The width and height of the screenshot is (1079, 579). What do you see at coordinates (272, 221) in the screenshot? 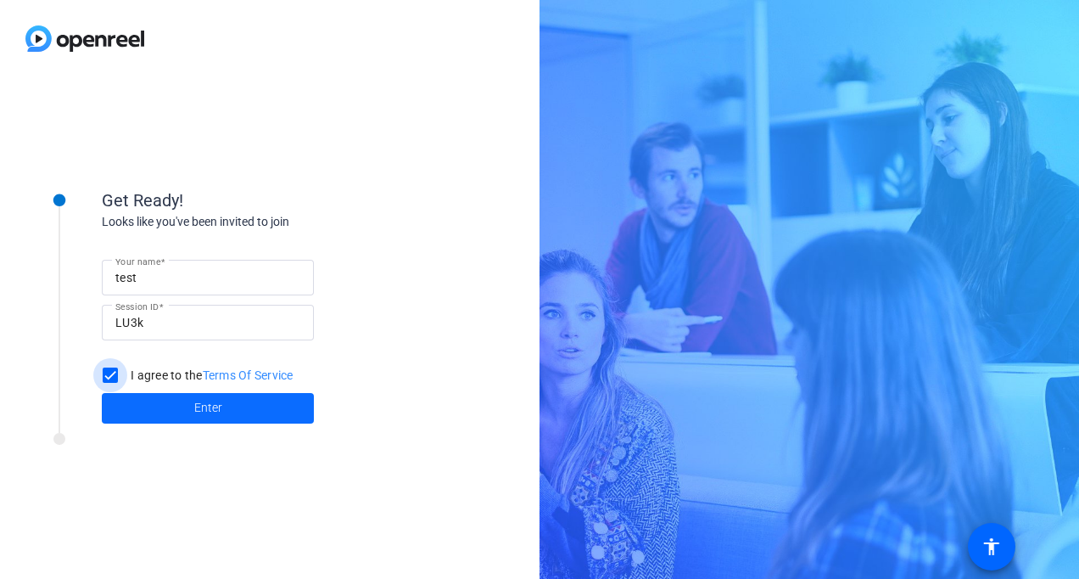
I see `div: Looks like you've been invited to join` at bounding box center [272, 221].